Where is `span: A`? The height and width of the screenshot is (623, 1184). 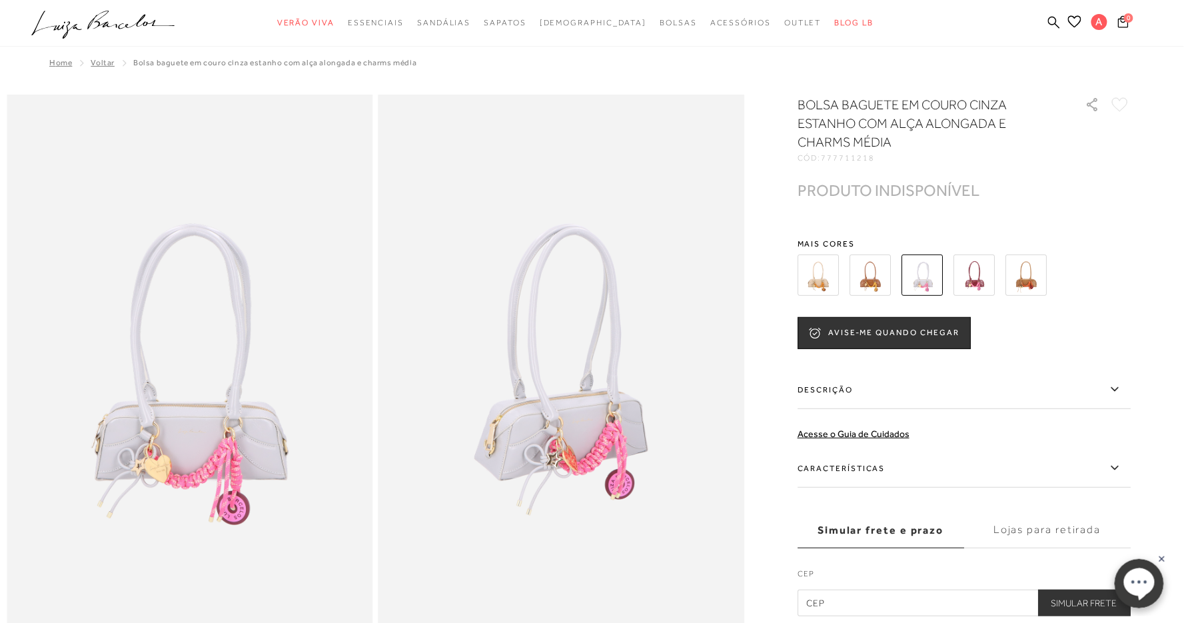 span: A is located at coordinates (1099, 22).